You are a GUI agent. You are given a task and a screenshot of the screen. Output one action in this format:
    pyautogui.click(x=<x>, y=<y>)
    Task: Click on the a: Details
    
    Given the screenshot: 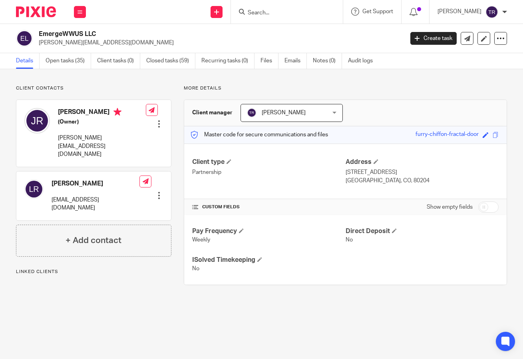 What is the action you would take?
    pyautogui.click(x=28, y=61)
    